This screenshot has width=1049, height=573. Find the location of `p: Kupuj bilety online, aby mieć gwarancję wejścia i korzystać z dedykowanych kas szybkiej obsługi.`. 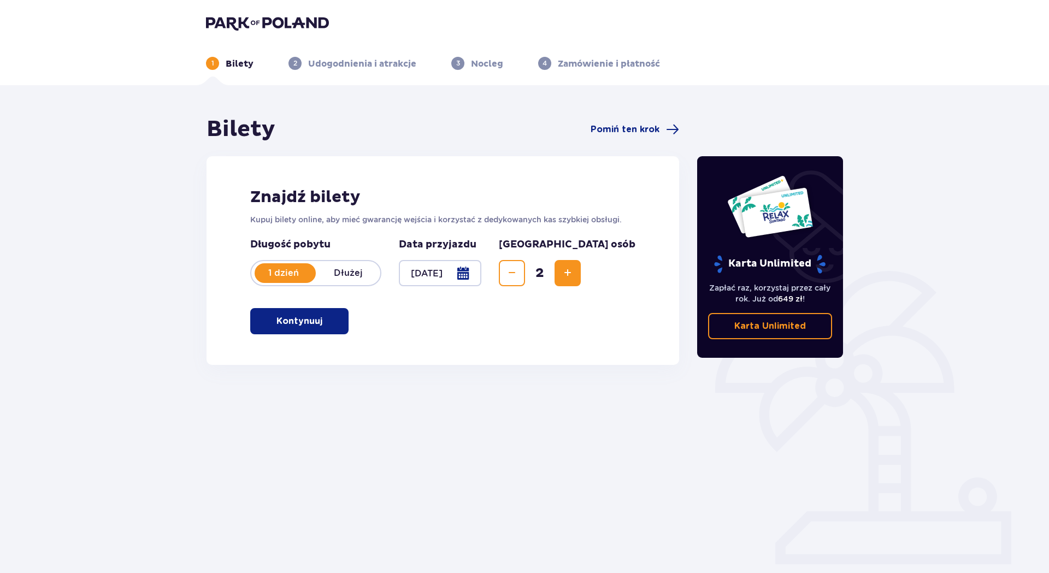

p: Kupuj bilety online, aby mieć gwarancję wejścia i korzystać z dedykowanych kas szybkiej obsługi. is located at coordinates (443, 220).